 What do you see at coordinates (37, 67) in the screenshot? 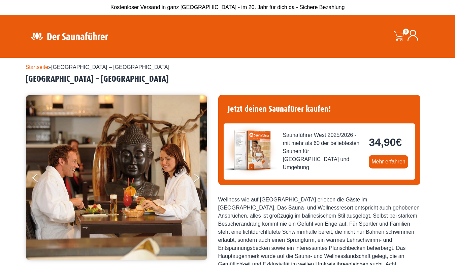
I see `a: Startseite` at bounding box center [37, 67].